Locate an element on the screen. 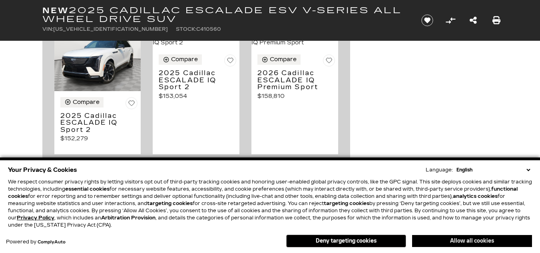 This screenshot has height=253, width=540. p: $158,810 is located at coordinates (296, 96).